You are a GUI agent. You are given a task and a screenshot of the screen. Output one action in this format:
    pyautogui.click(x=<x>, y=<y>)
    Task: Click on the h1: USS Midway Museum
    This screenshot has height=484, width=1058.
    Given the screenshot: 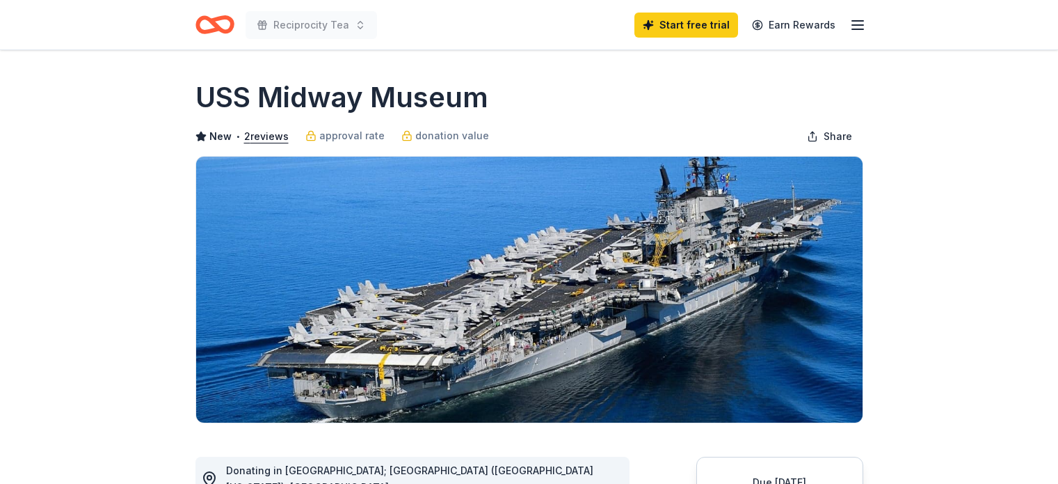 What is the action you would take?
    pyautogui.click(x=342, y=97)
    